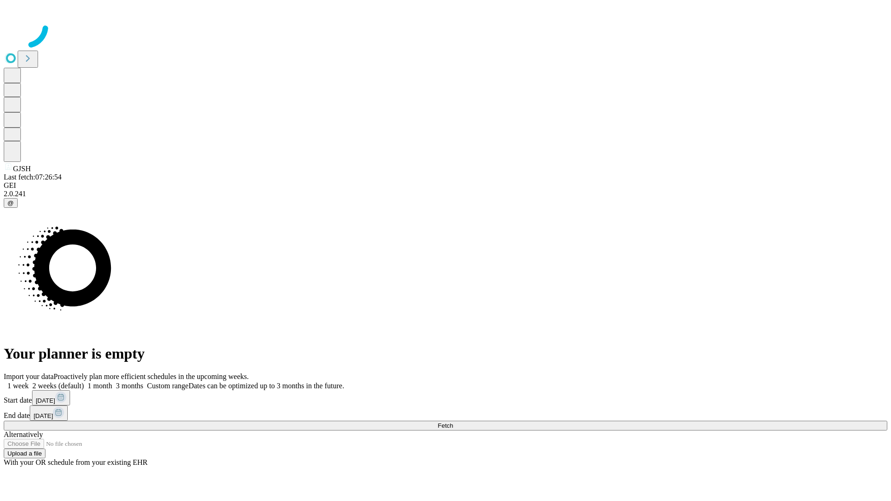 The width and height of the screenshot is (891, 501). Describe the element at coordinates (445, 186) in the screenshot. I see `div: GEI` at that location.